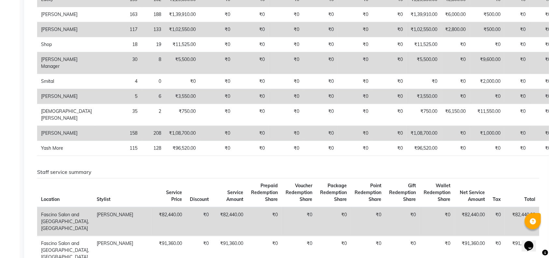 The width and height of the screenshot is (549, 258). I want to click on span: Voucher Redemption Share, so click(299, 192).